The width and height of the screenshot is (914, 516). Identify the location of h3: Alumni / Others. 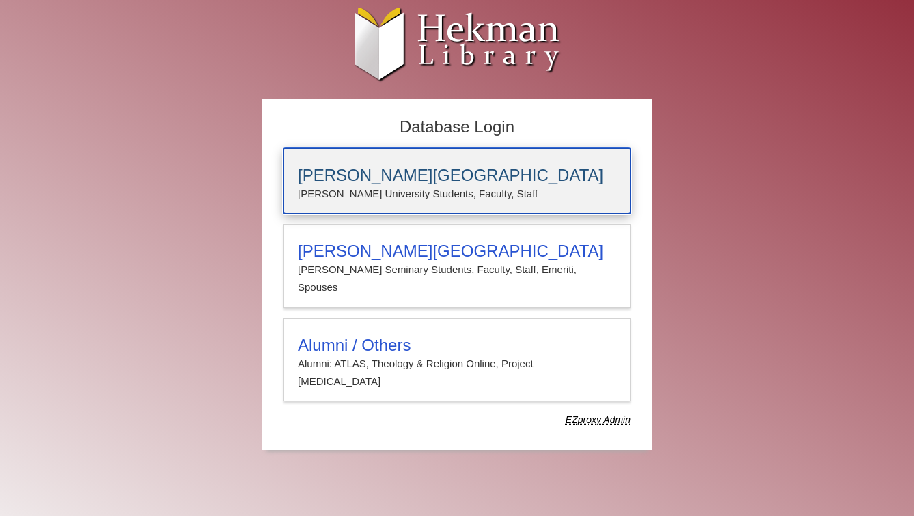
(457, 346).